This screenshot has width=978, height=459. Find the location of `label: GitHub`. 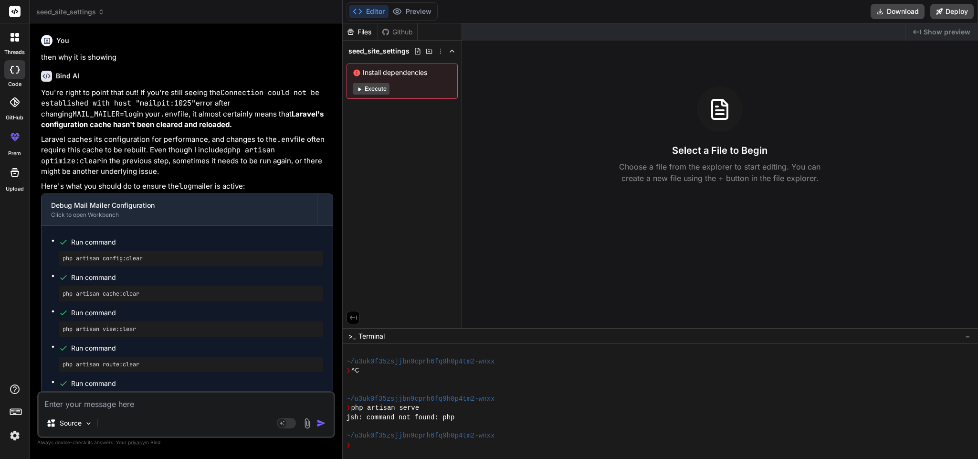

label: GitHub is located at coordinates (14, 117).